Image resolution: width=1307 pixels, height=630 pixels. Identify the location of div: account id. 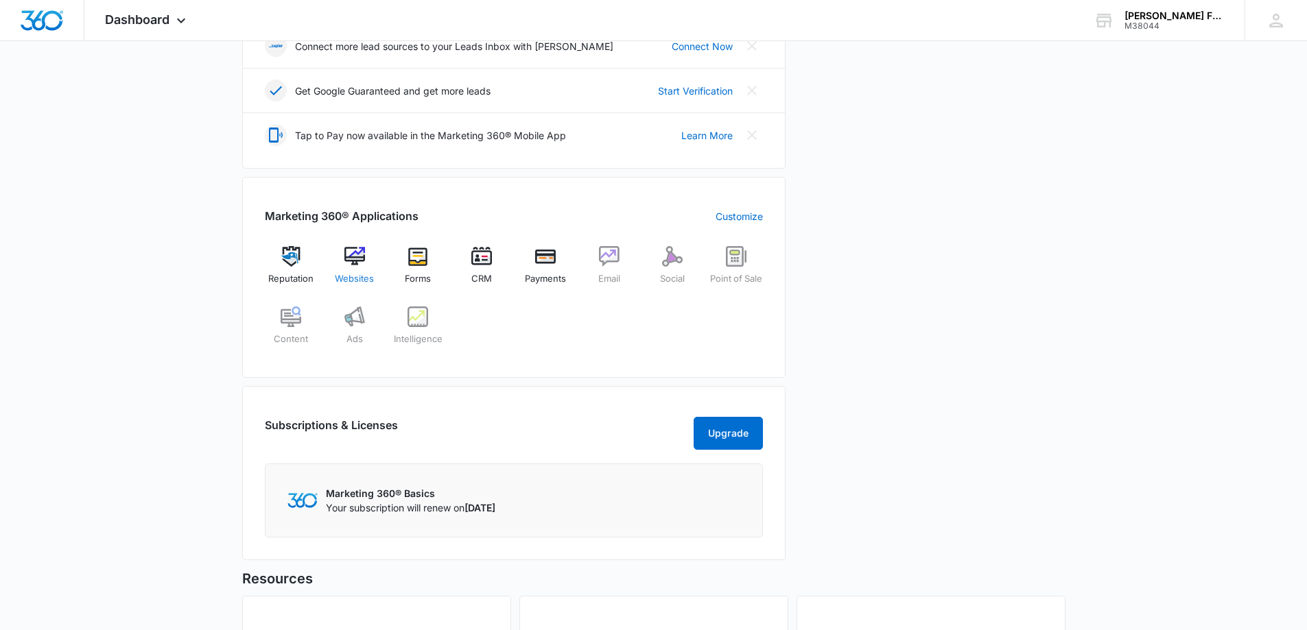
(1174, 26).